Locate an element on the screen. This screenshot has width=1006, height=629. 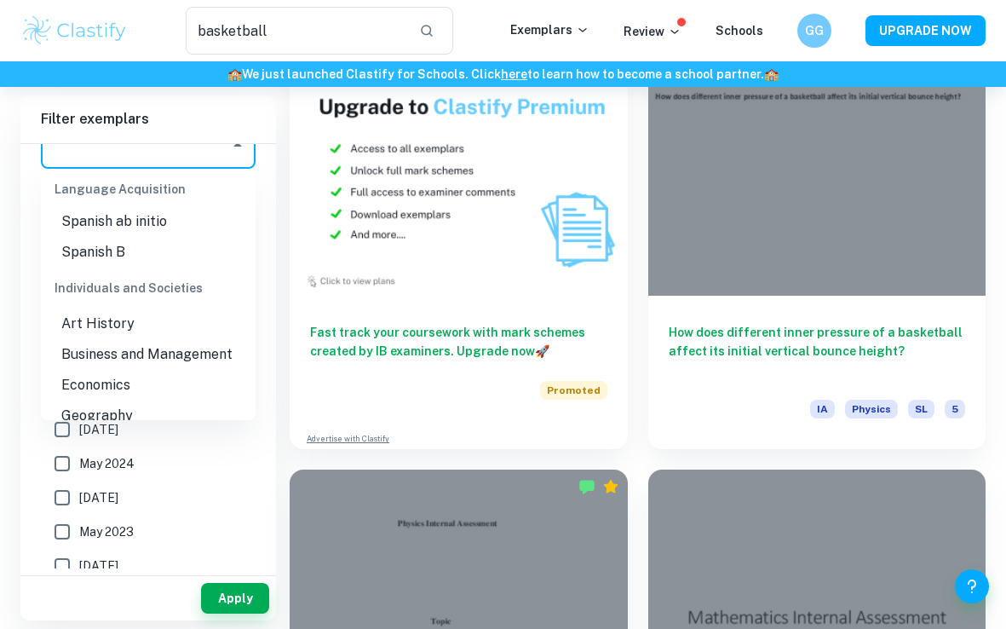
h6: GG is located at coordinates (815, 31).